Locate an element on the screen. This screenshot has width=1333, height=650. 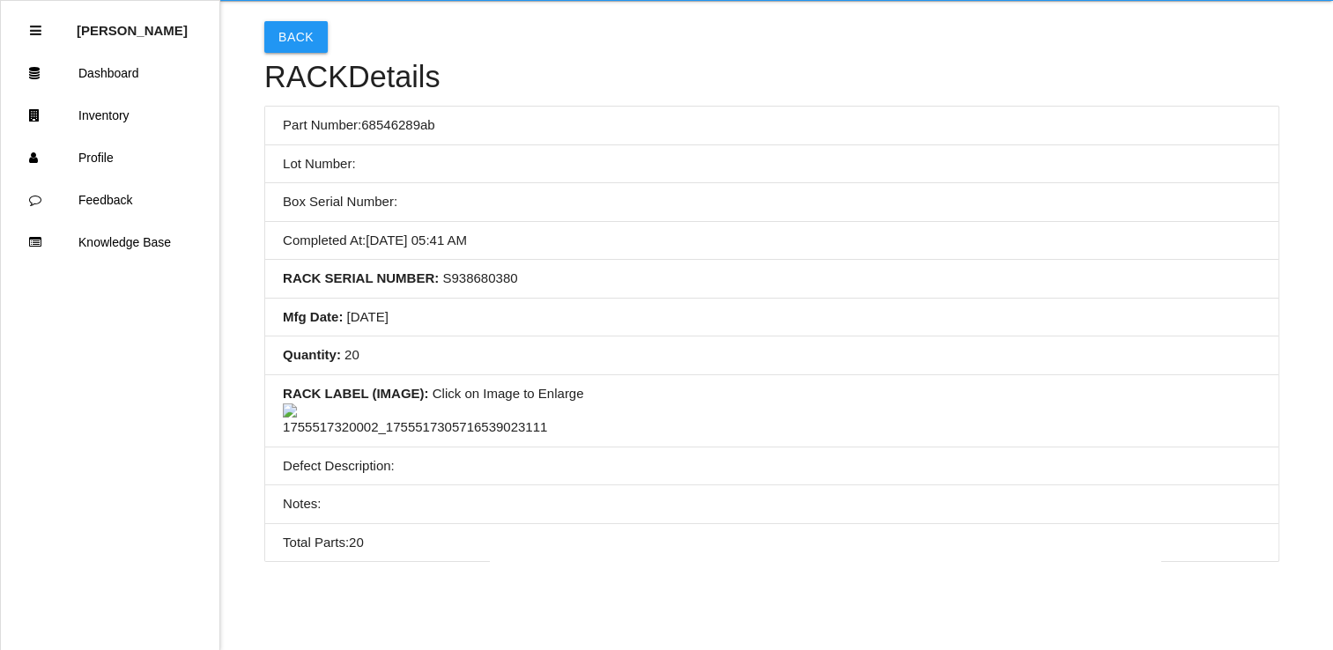
a: Feedback is located at coordinates (110, 200).